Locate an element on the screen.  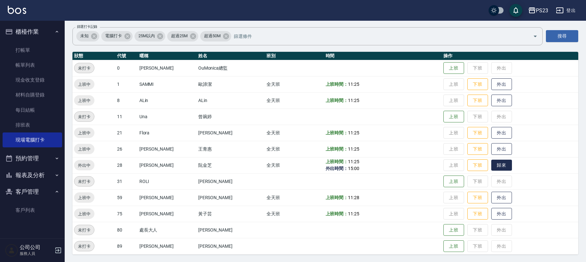
span: 11:28 is located at coordinates (353, 197).